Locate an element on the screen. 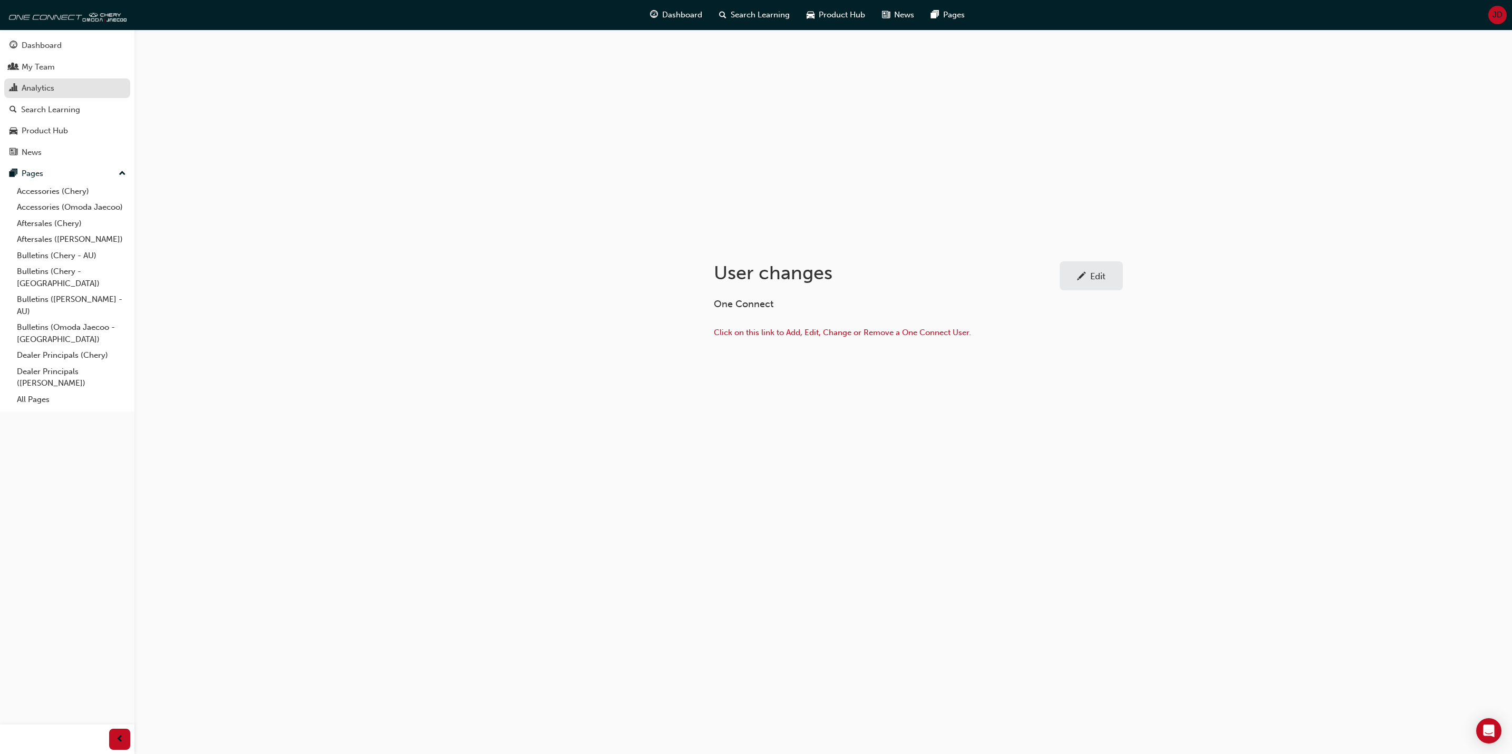 This screenshot has width=1512, height=754. span: up-icon is located at coordinates (122, 174).